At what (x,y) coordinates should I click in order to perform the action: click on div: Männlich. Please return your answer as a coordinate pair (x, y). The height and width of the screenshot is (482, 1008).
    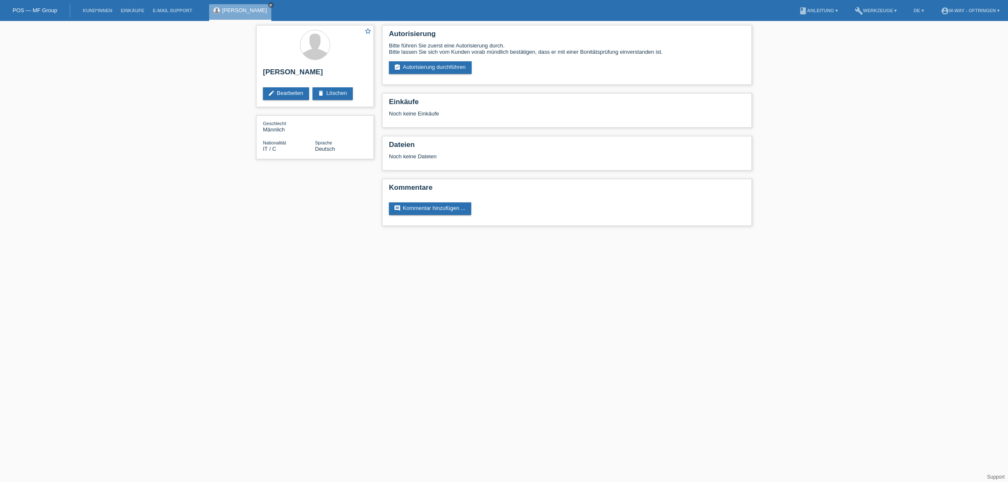
    Looking at the image, I should click on (289, 126).